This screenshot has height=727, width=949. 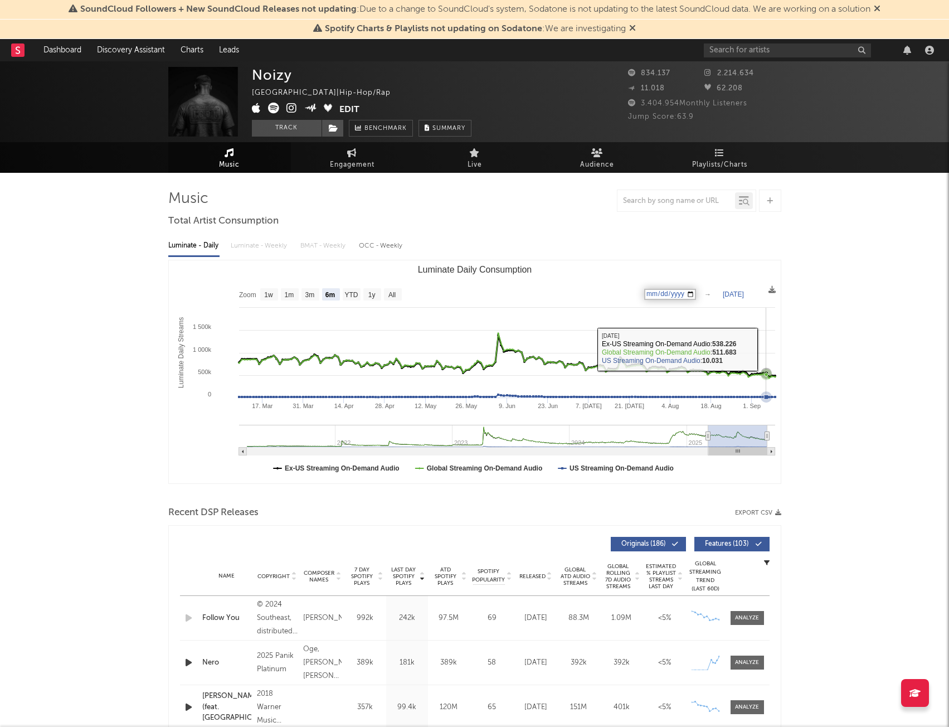 What do you see at coordinates (488, 576) in the screenshot?
I see `span: Spotify Popularity` at bounding box center [488, 576].